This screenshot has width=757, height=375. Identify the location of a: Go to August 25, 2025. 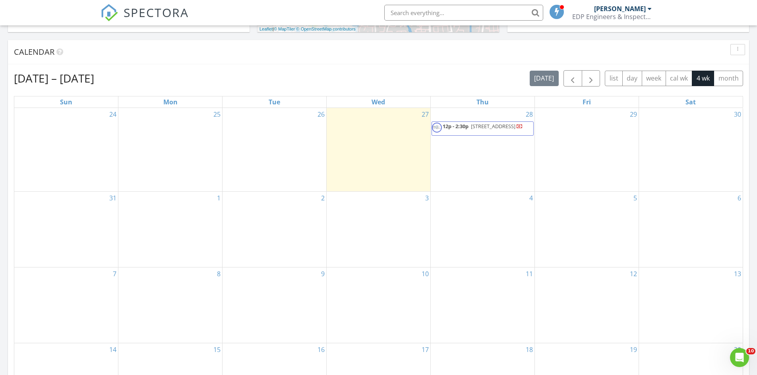
(217, 114).